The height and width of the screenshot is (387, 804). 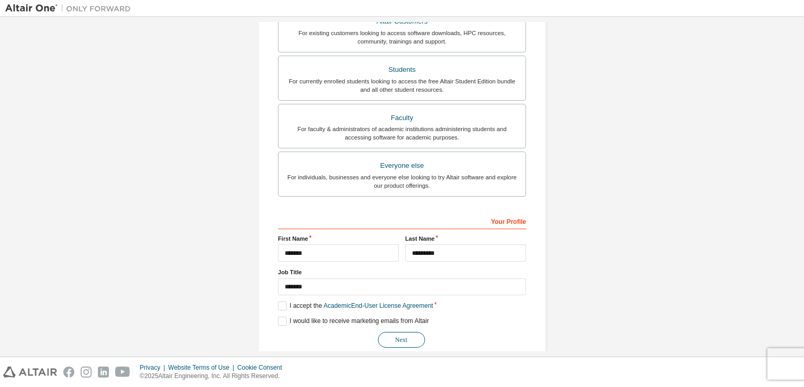 I want to click on div: Privacy, so click(x=154, y=367).